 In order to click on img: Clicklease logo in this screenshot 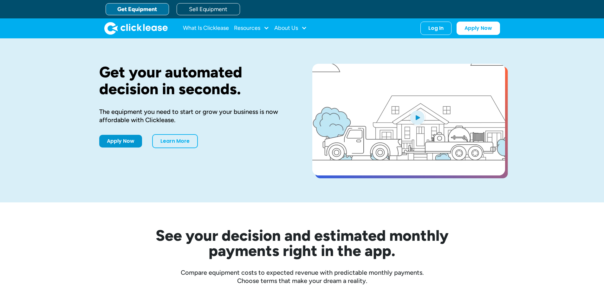, I will do `click(136, 28)`.